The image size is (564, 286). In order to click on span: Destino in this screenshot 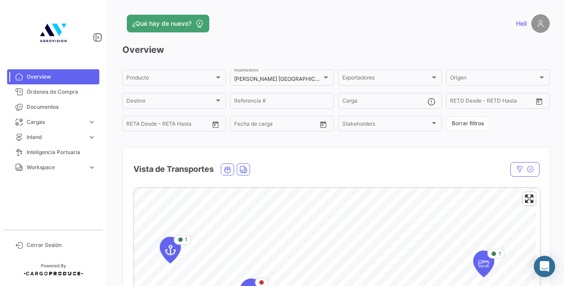, I will do `click(170, 102)`.